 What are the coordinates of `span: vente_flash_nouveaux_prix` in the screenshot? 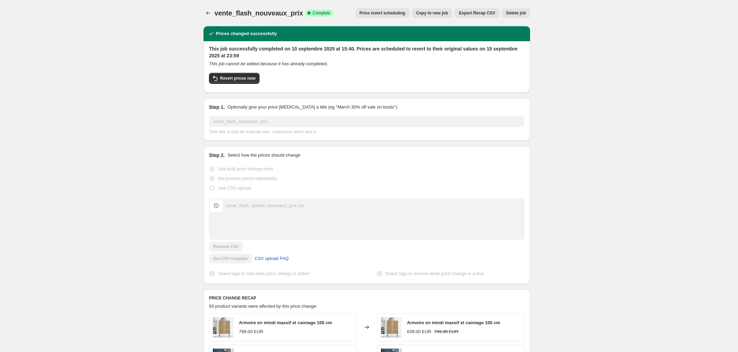 It's located at (258, 13).